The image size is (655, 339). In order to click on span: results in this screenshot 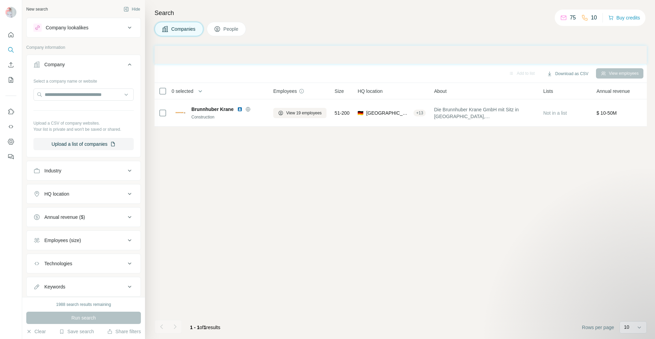, I will do `click(205, 327)`.